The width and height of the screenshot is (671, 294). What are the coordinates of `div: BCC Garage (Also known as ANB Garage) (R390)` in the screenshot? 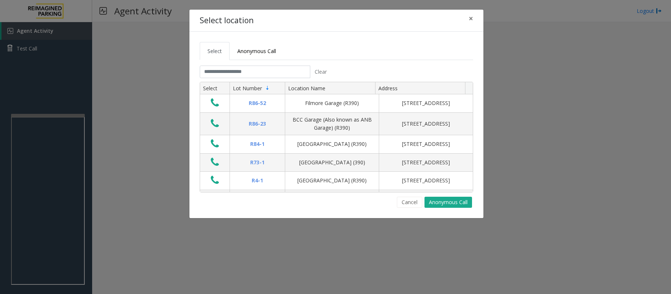 It's located at (332, 124).